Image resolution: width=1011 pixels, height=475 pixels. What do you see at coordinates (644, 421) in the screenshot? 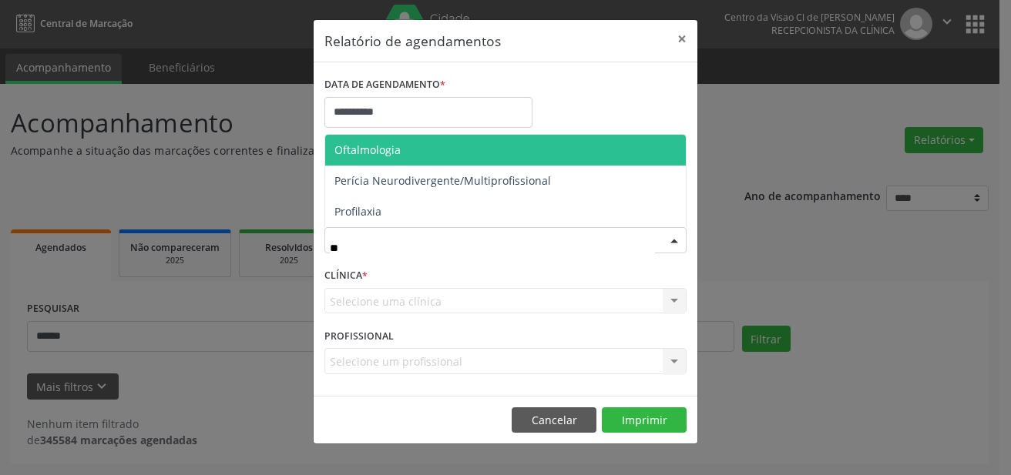
I see `button: Imprimir` at bounding box center [644, 421].